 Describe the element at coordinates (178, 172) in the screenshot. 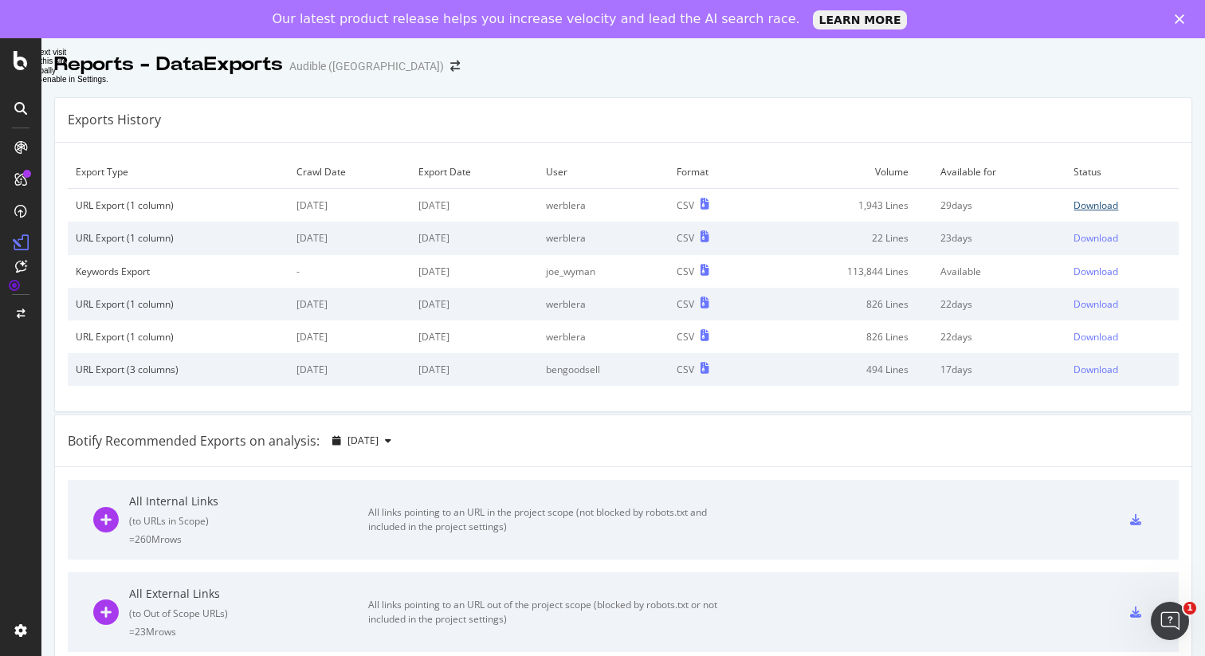

I see `td: Export Type` at that location.